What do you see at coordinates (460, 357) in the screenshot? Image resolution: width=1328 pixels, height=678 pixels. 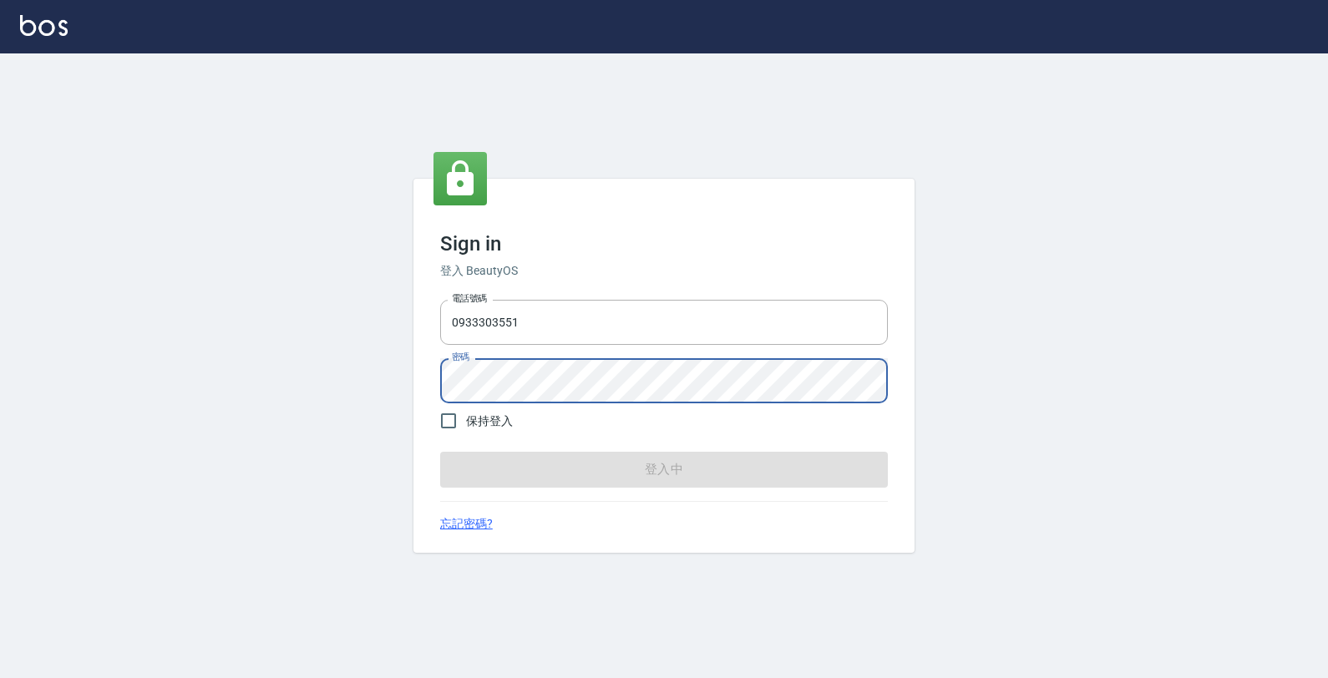 I see `label: 密碼` at bounding box center [460, 357].